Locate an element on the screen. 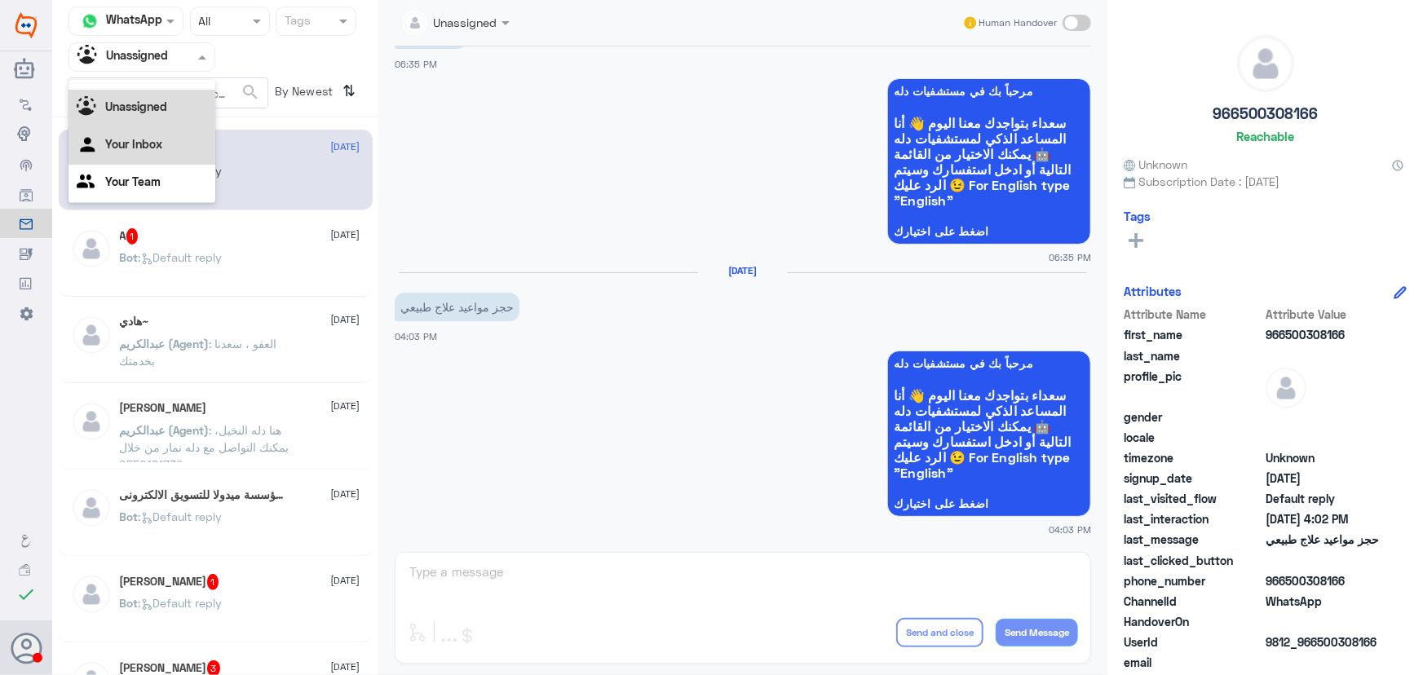 This screenshot has width=1423, height=675. img: yourTeam.svg is located at coordinates (89, 184).